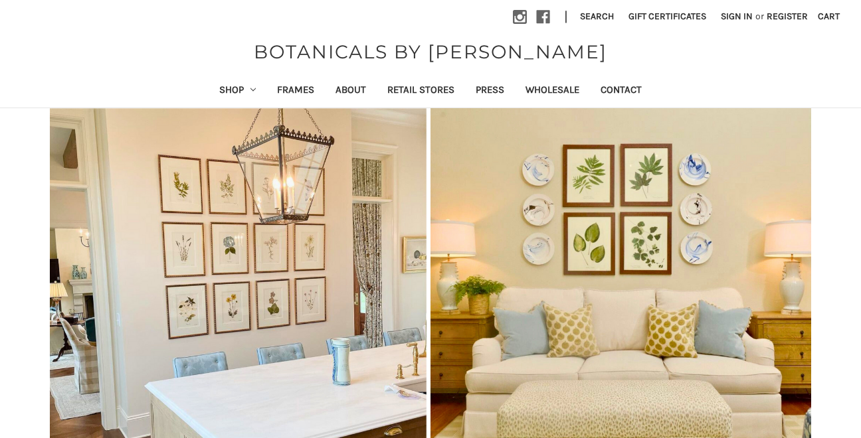 The height and width of the screenshot is (438, 861). I want to click on a: Frames, so click(296, 91).